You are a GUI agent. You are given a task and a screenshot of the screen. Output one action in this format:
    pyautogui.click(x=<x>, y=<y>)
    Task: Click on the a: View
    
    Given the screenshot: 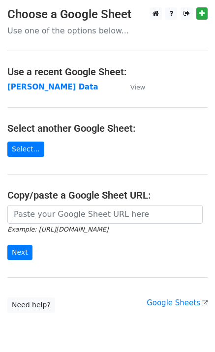 What is the action you would take?
    pyautogui.click(x=133, y=87)
    